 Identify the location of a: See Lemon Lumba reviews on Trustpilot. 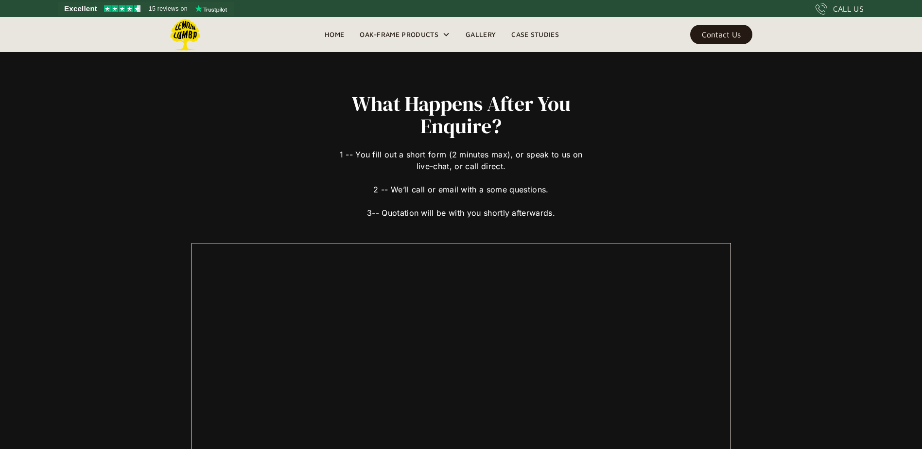
(146, 9).